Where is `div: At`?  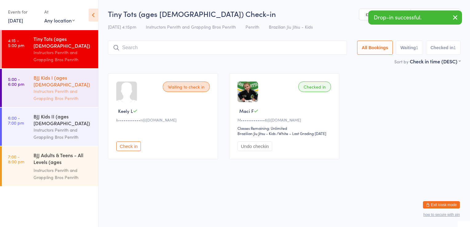 div: At is located at coordinates (59, 12).